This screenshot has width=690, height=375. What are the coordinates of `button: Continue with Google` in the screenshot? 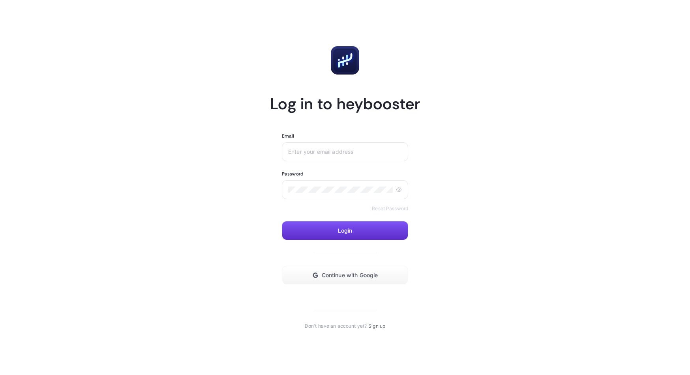 It's located at (345, 275).